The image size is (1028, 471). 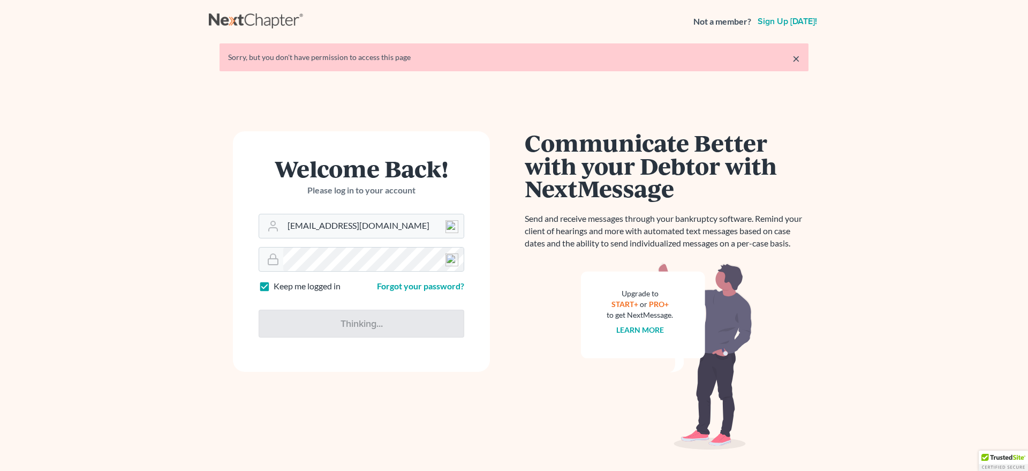 I want to click on p: Please log in to your account, so click(x=362, y=190).